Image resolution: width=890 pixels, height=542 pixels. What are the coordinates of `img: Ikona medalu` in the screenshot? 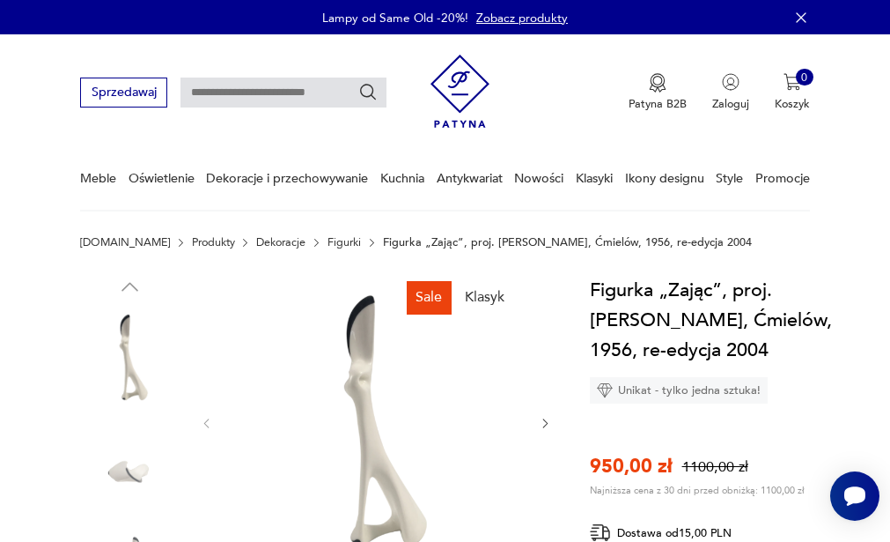 It's located at (658, 83).